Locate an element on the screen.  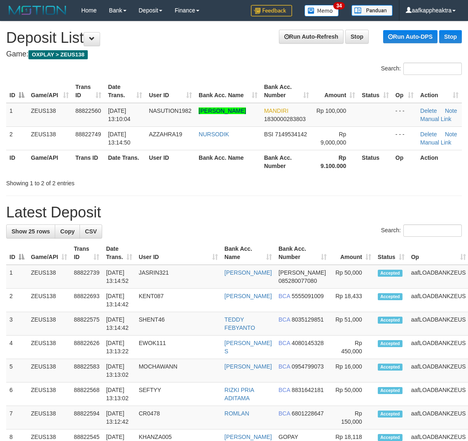
a: RIZKI PRIA ADITAMA is located at coordinates (239, 394).